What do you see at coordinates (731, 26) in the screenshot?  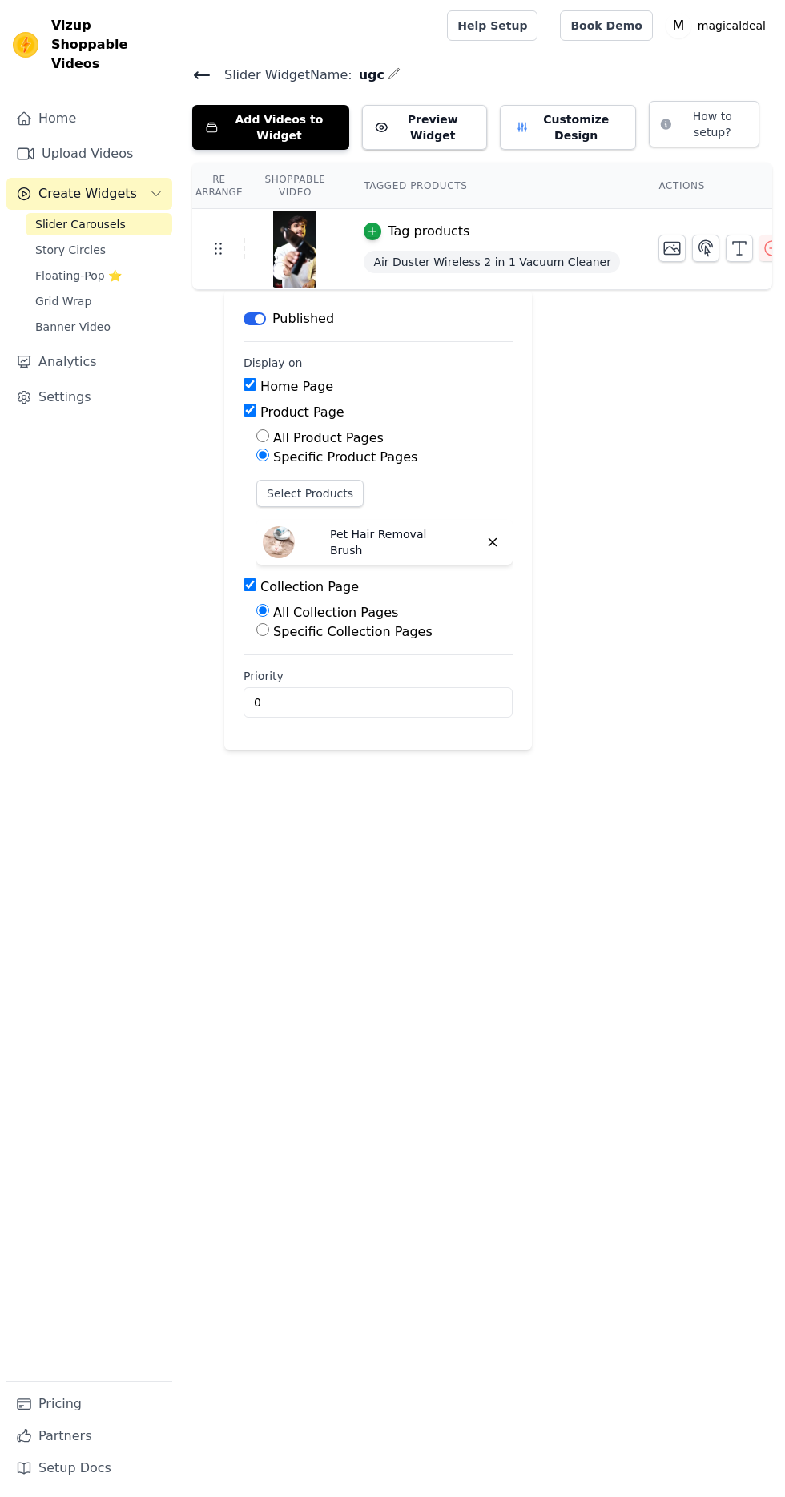 I see `p: magicaldeal` at bounding box center [731, 26].